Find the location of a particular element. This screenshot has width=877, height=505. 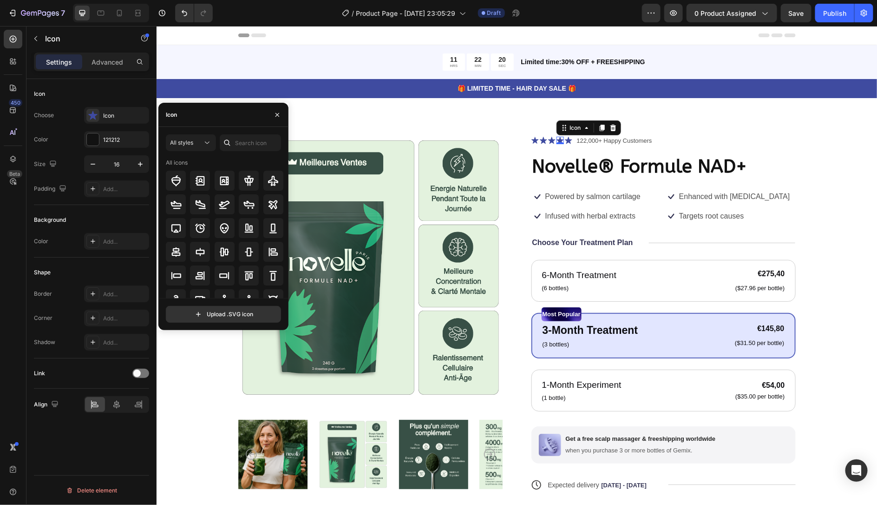

div: Undo/Redo is located at coordinates (194, 13).